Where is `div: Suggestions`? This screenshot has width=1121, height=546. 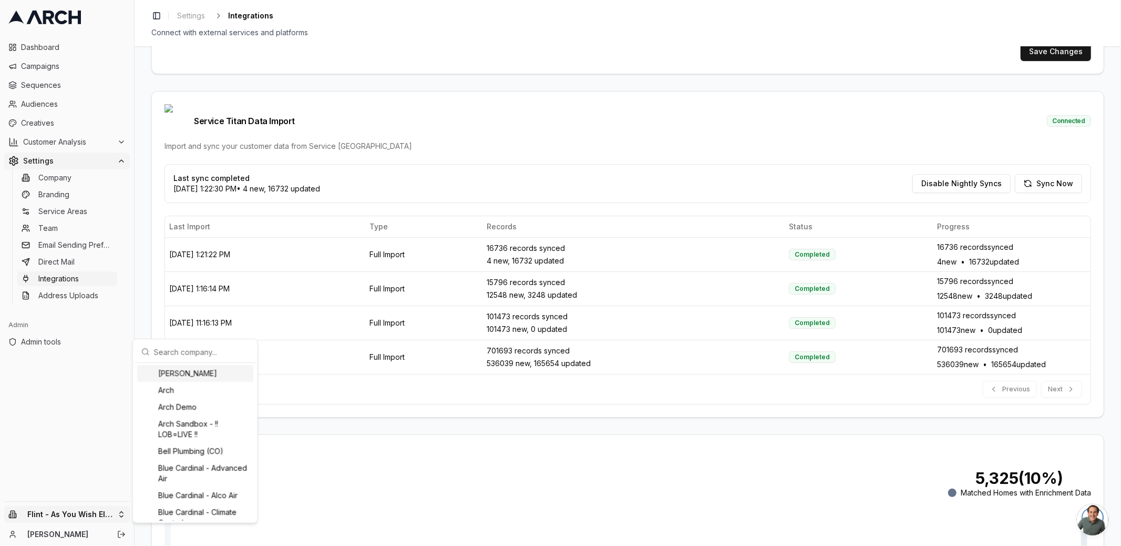 div: Suggestions is located at coordinates (195, 442).